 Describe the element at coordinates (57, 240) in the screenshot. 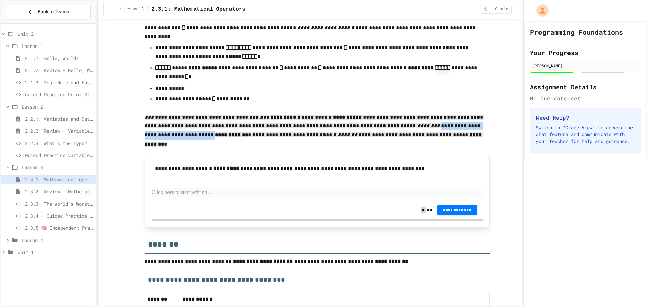

I see `span: Lesson 4` at that location.